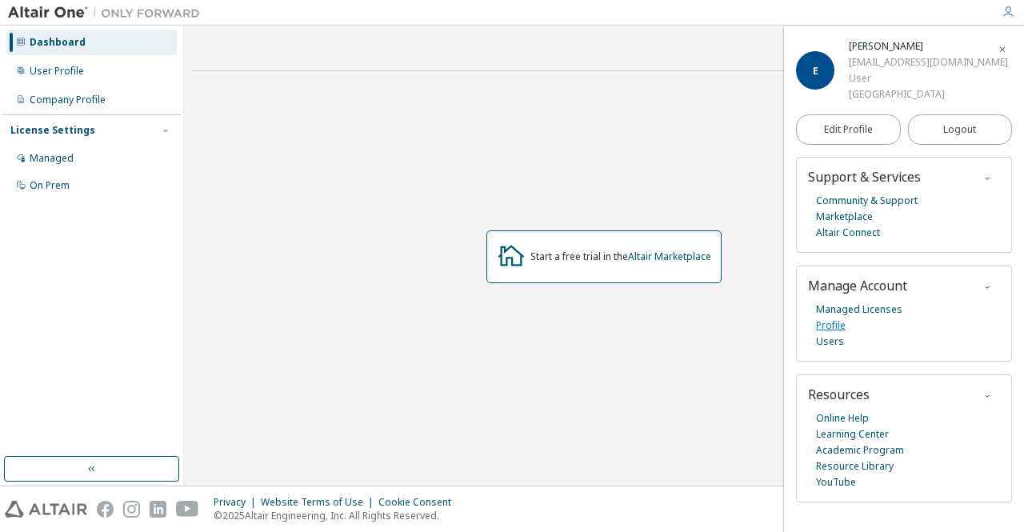 This screenshot has height=532, width=1024. I want to click on a: YouTube, so click(836, 482).